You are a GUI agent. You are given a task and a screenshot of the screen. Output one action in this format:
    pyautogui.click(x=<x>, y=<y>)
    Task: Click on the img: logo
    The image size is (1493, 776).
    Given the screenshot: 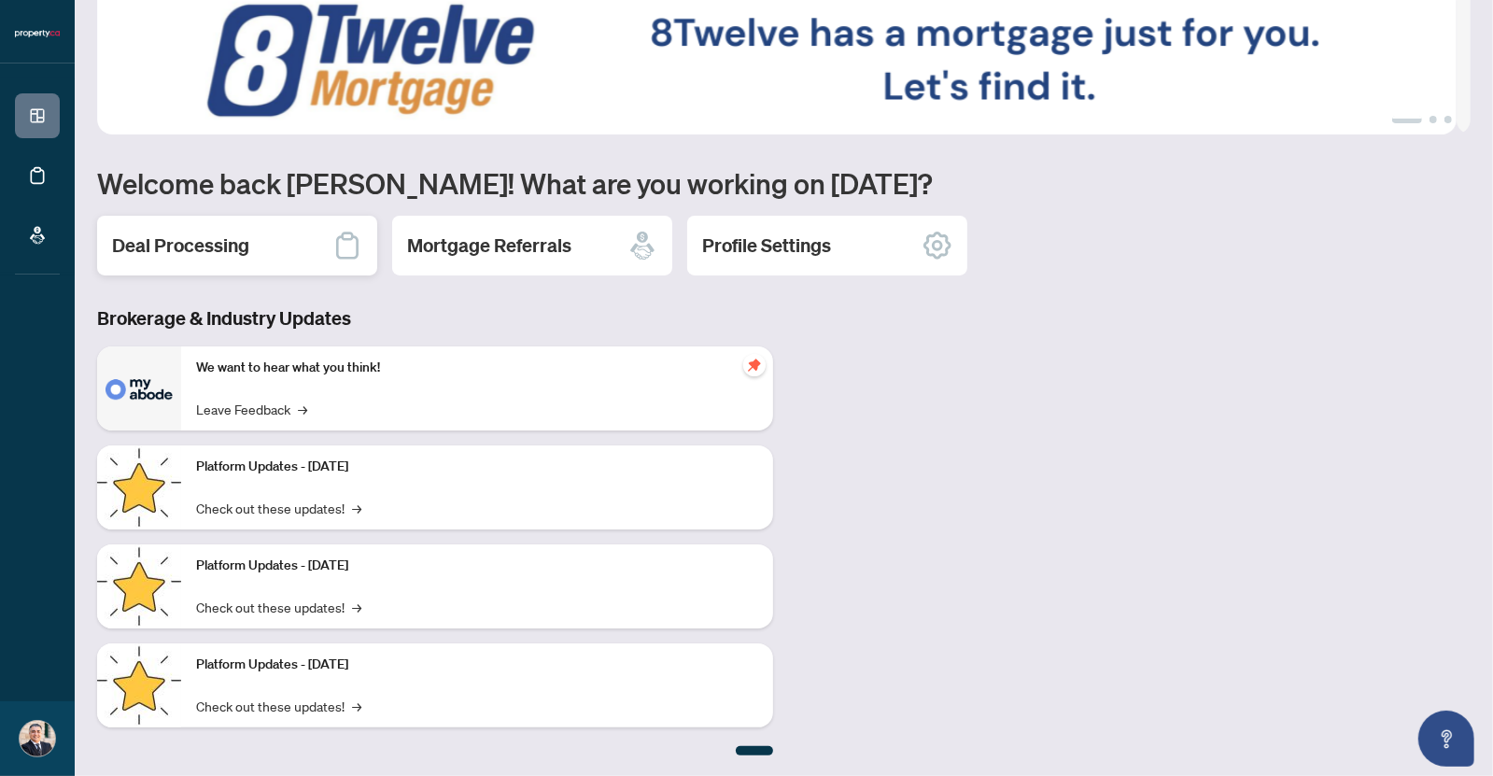 What is the action you would take?
    pyautogui.click(x=37, y=34)
    